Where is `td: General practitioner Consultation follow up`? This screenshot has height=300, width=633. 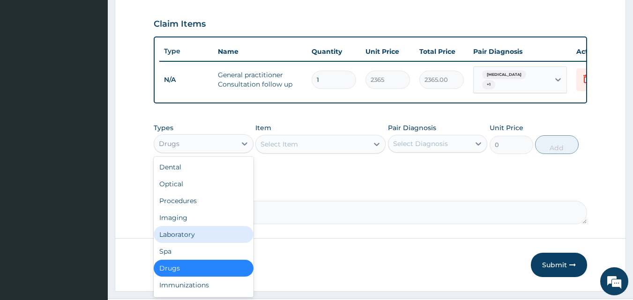 td: General practitioner Consultation follow up is located at coordinates (260, 80).